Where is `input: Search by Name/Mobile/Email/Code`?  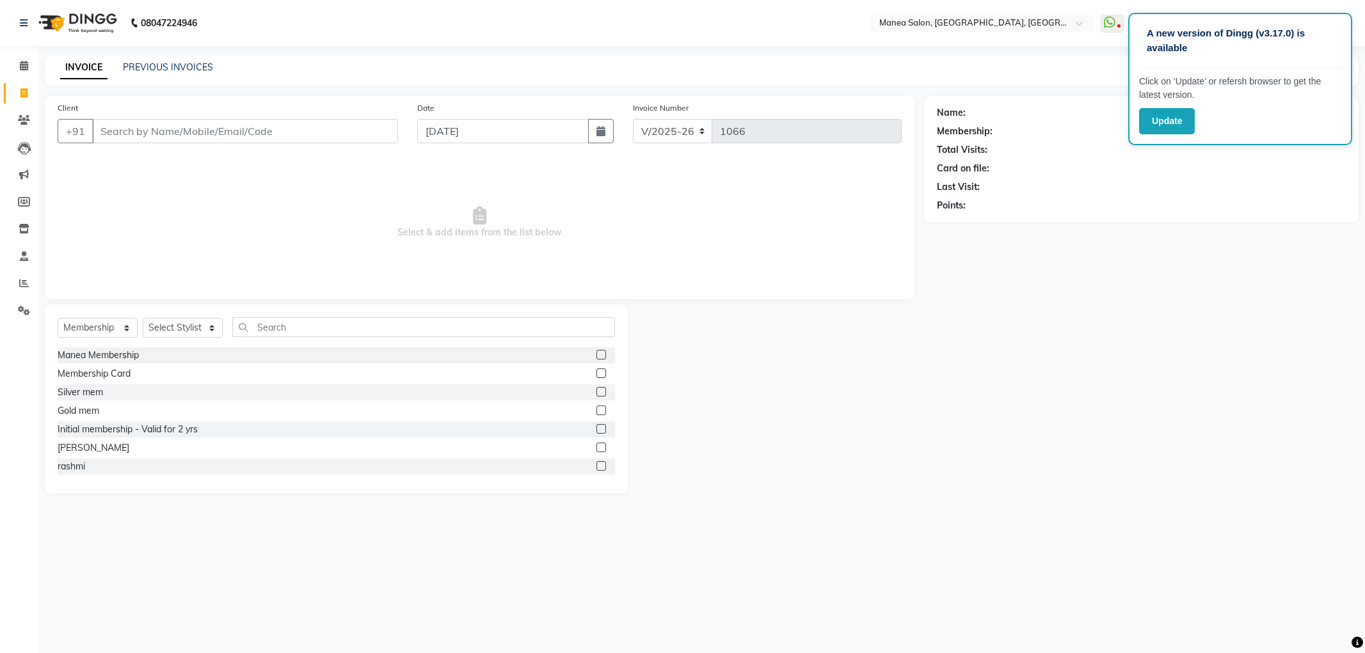
input: Search by Name/Mobile/Email/Code is located at coordinates (245, 131).